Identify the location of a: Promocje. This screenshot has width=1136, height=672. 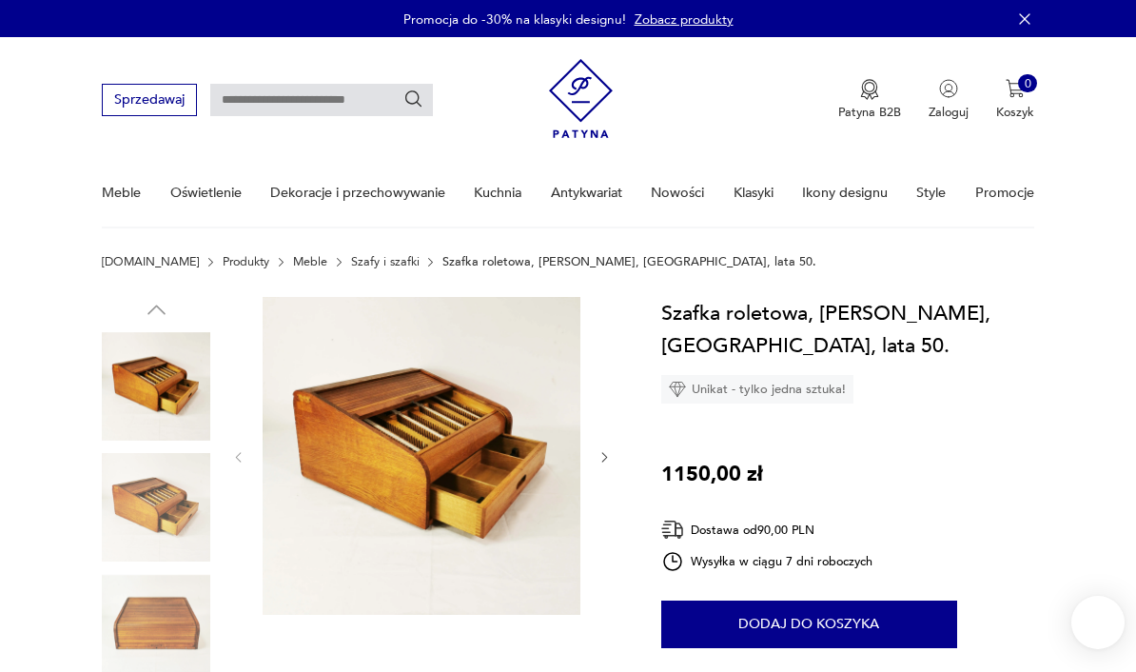
(1005, 192).